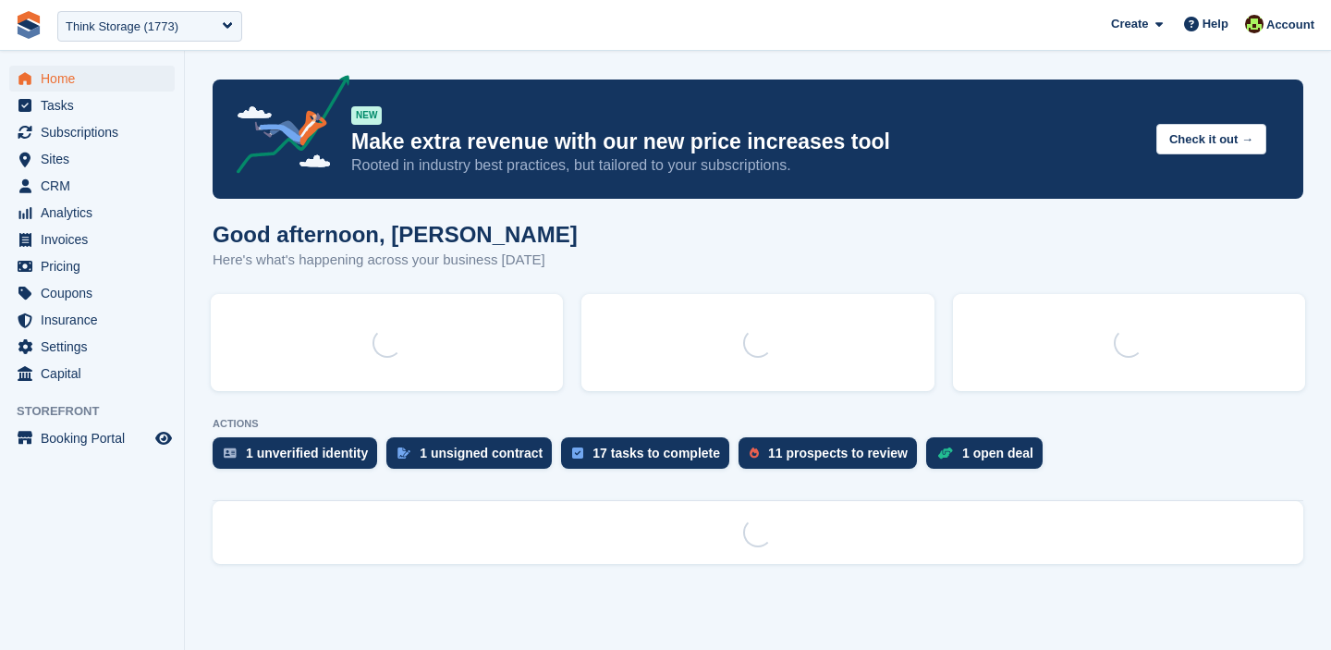  Describe the element at coordinates (96, 105) in the screenshot. I see `span: Tasks` at that location.